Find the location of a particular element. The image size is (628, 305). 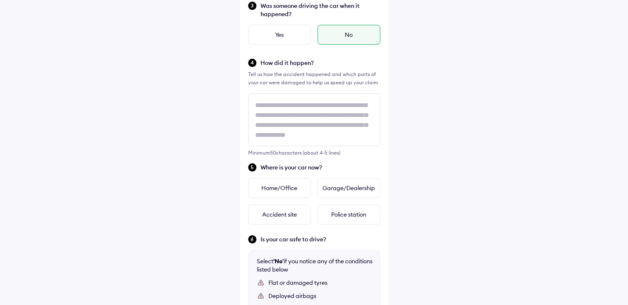

div: Select if you notice any of the conditions listed below is located at coordinates (315, 265).